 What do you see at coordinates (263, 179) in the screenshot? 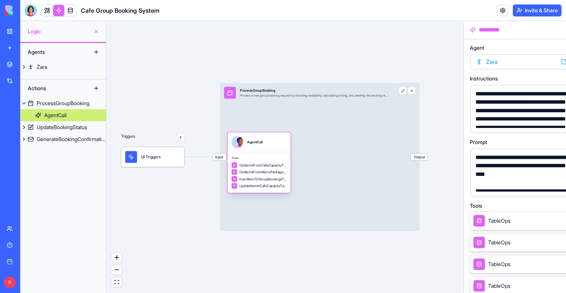
I see `span: InsertItemToGroupBookingsTable` at bounding box center [263, 179].